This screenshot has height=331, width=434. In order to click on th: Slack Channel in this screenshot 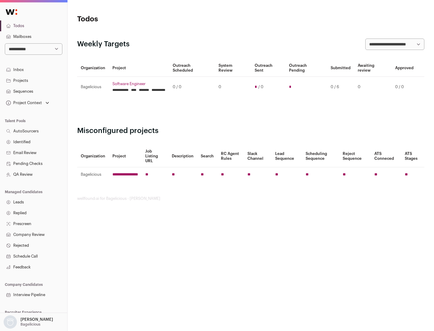, I will do `click(257, 156)`.